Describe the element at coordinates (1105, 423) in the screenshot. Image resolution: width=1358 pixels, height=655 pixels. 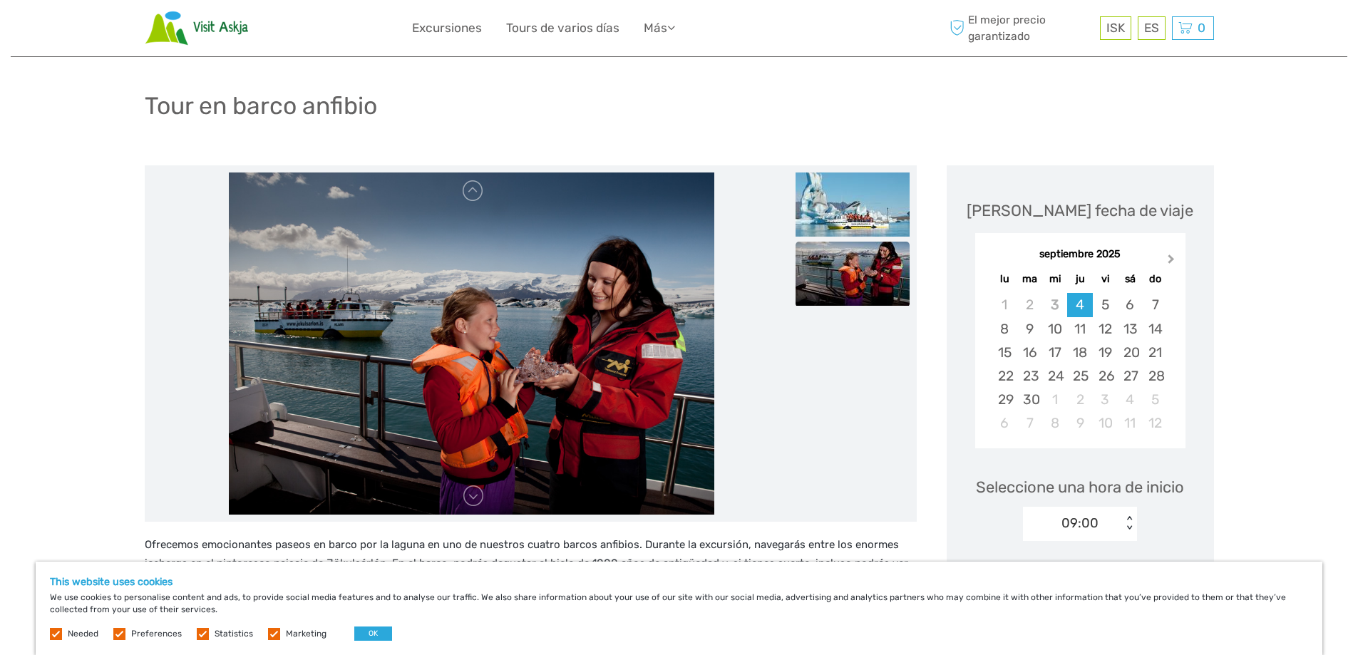
I see `div: Choose viernes, 10 de octubre de 2025` at that location.